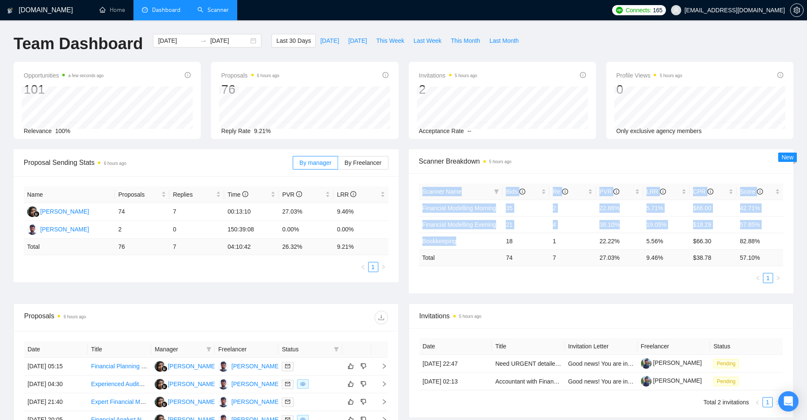  I want to click on a: Financial Modelling Evening, so click(459, 224).